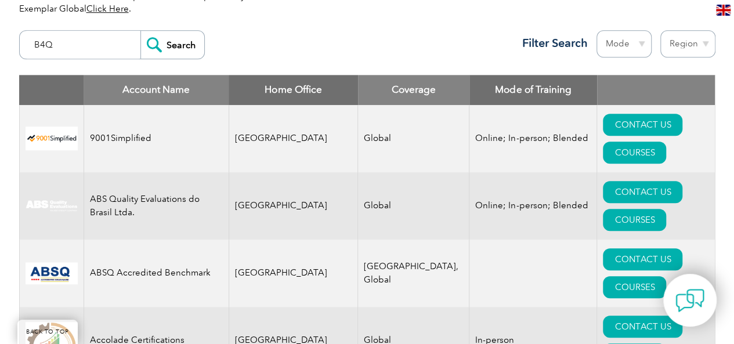 The height and width of the screenshot is (344, 734). What do you see at coordinates (52, 206) in the screenshot?
I see `img: c92924ac-d9bc-ea11-a814-000d3a79823d-logo.jpg` at bounding box center [52, 206].